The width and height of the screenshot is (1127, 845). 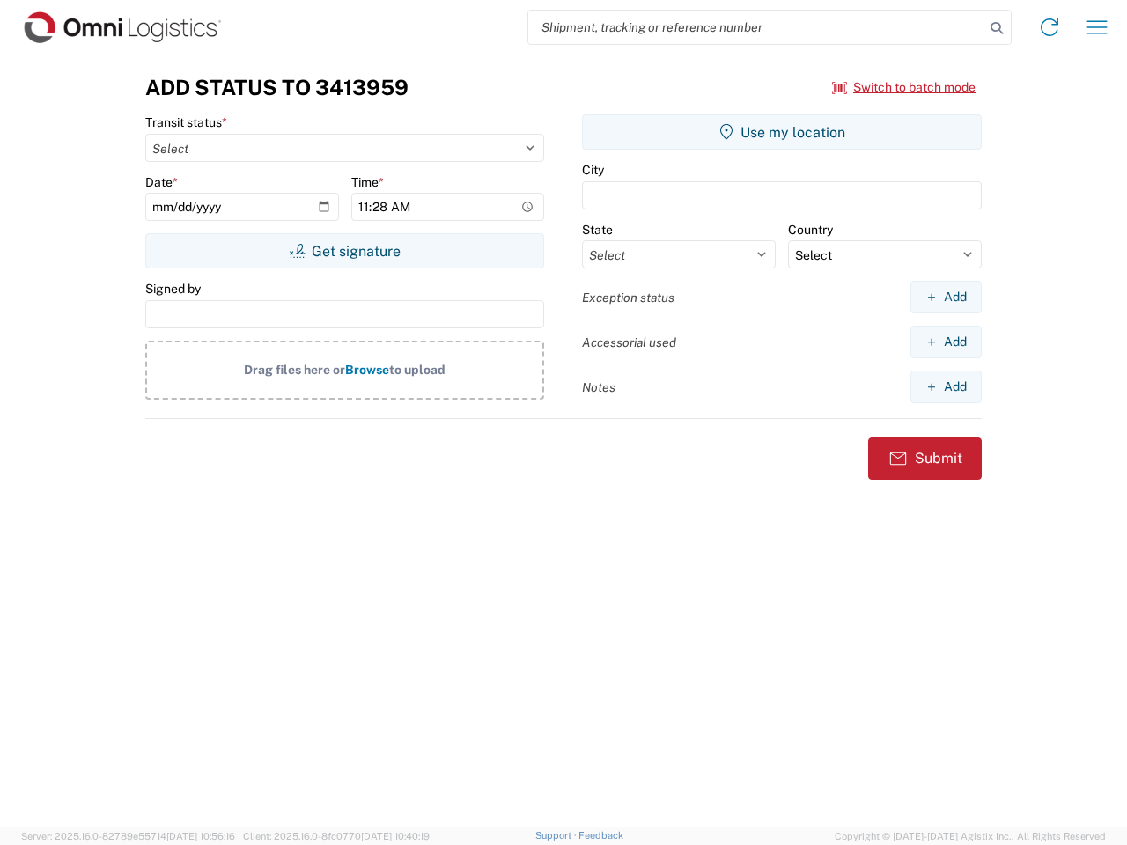 What do you see at coordinates (628, 298) in the screenshot?
I see `label: Exception status` at bounding box center [628, 298].